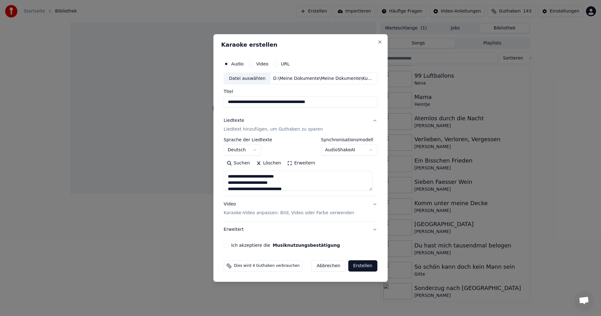 The height and width of the screenshot is (316, 601). What do you see at coordinates (300, 229) in the screenshot?
I see `button: Erweitert` at bounding box center [300, 229].